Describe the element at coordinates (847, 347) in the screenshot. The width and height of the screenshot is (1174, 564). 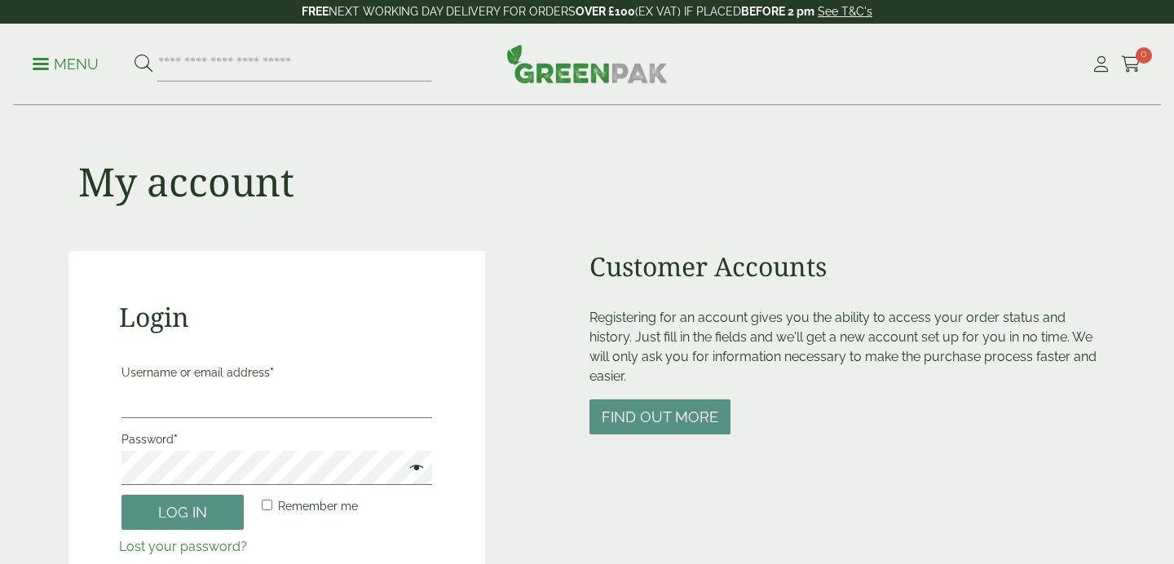
I see `p: Registering for an account gives you the ability to access your order status and history. Just fi...` at that location.